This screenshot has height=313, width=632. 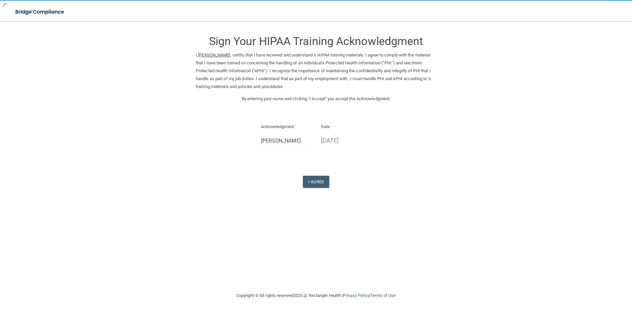 I want to click on img: bridge_compliance_login_screen.278c3ca4.svg, so click(x=40, y=12).